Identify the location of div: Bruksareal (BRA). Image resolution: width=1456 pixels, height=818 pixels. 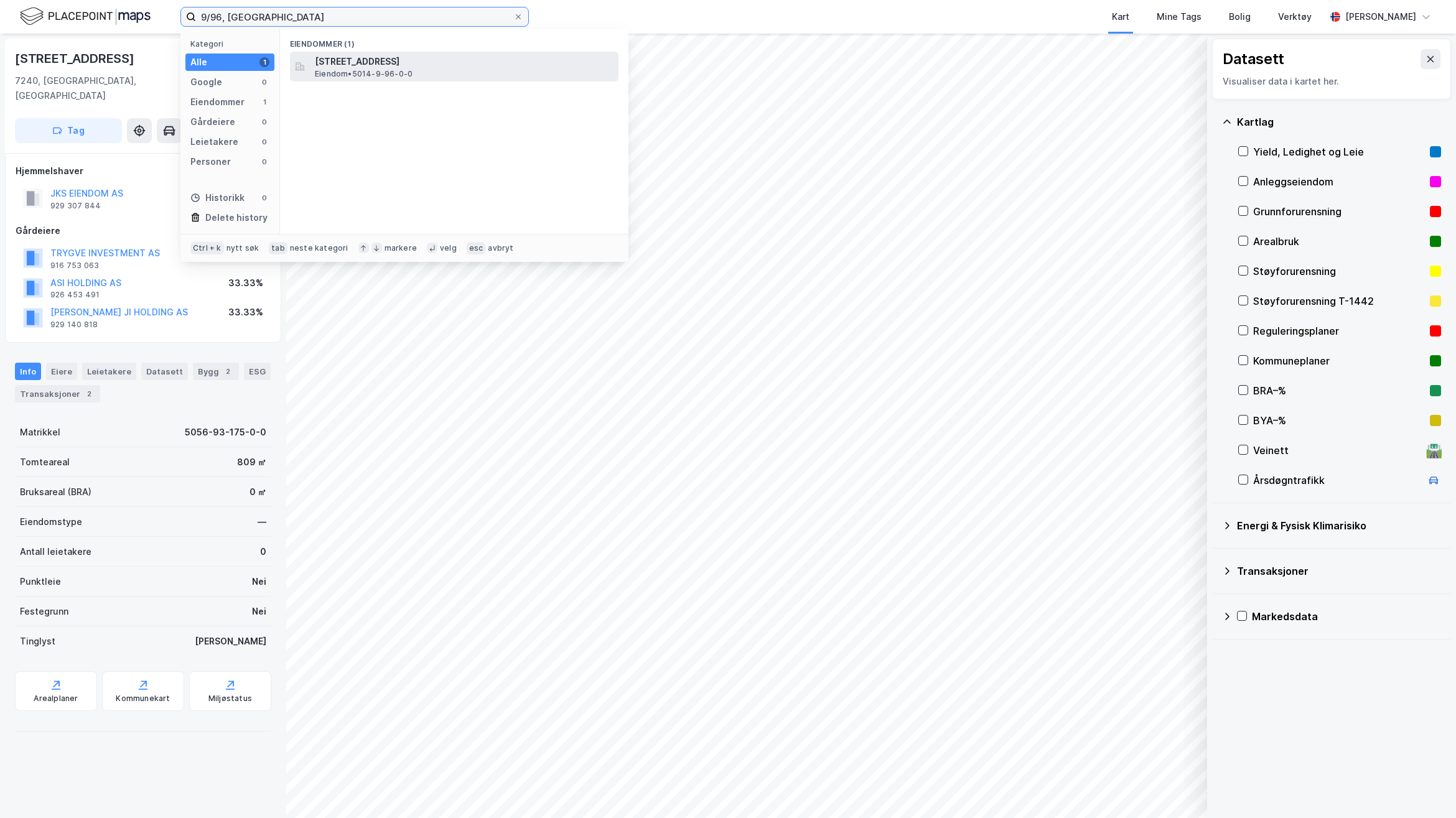
(56, 492).